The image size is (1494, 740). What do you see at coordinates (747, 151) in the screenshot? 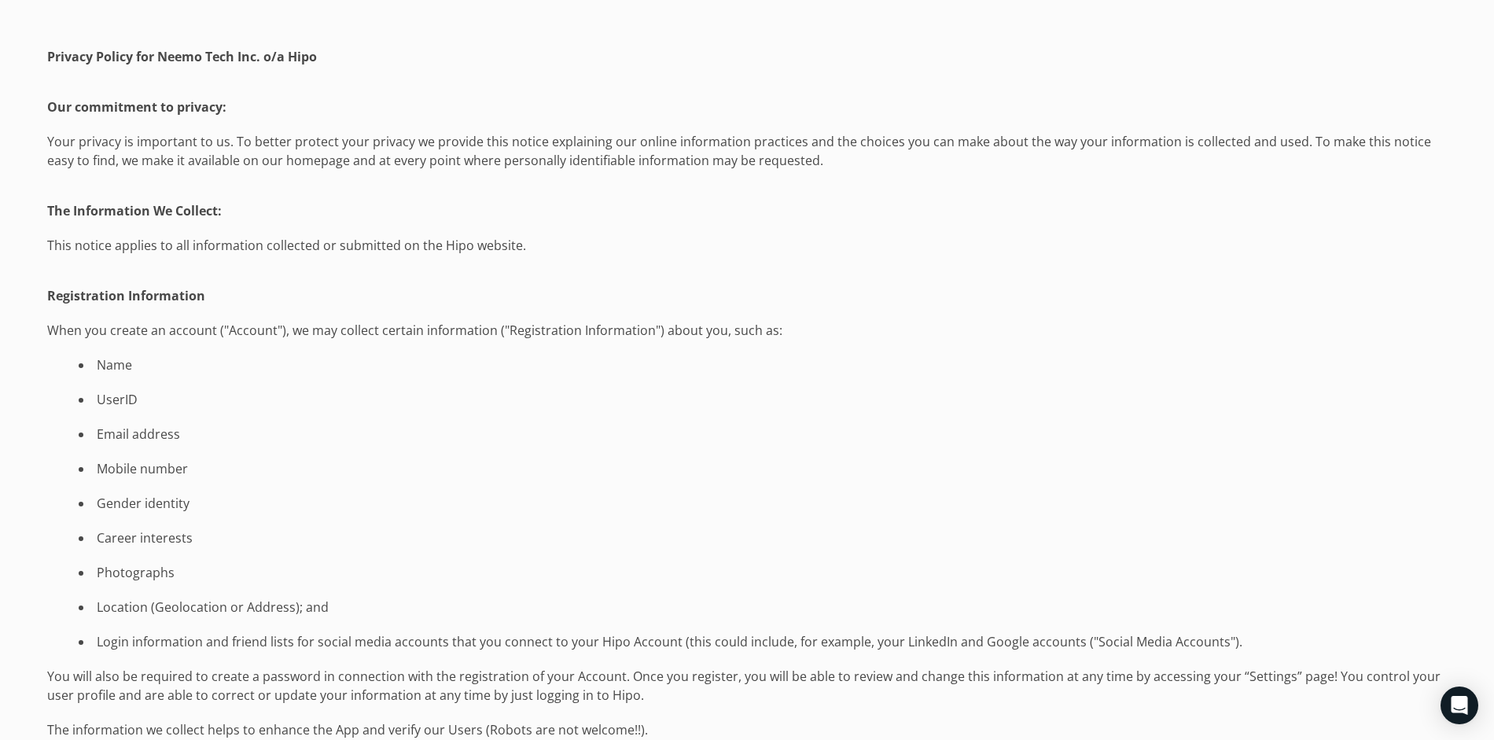
I see `p: Your privacy is important to us. To better protect your privacy we provide this notice explaining...` at bounding box center [747, 151].